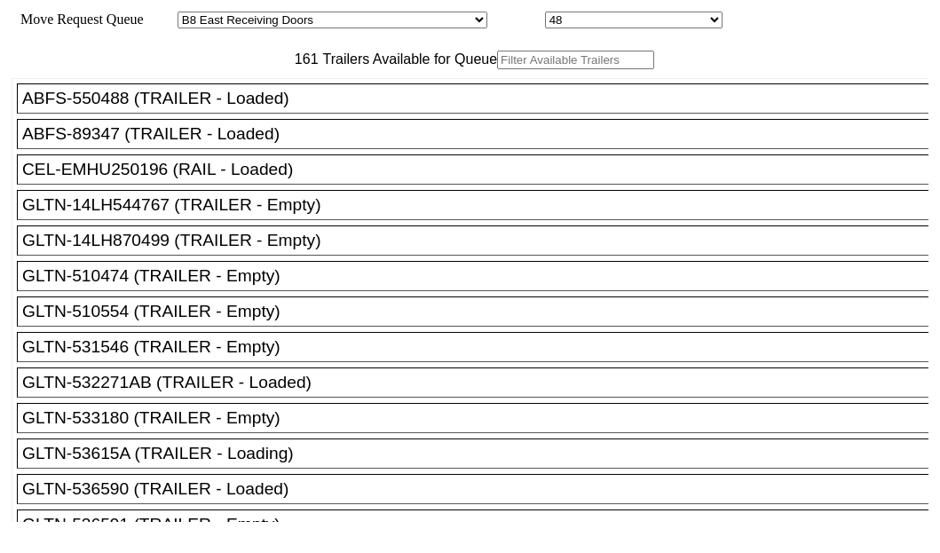  Describe the element at coordinates (480, 170) in the screenshot. I see `div: CEL-EMHU250196 (RAIL - Loaded)` at that location.